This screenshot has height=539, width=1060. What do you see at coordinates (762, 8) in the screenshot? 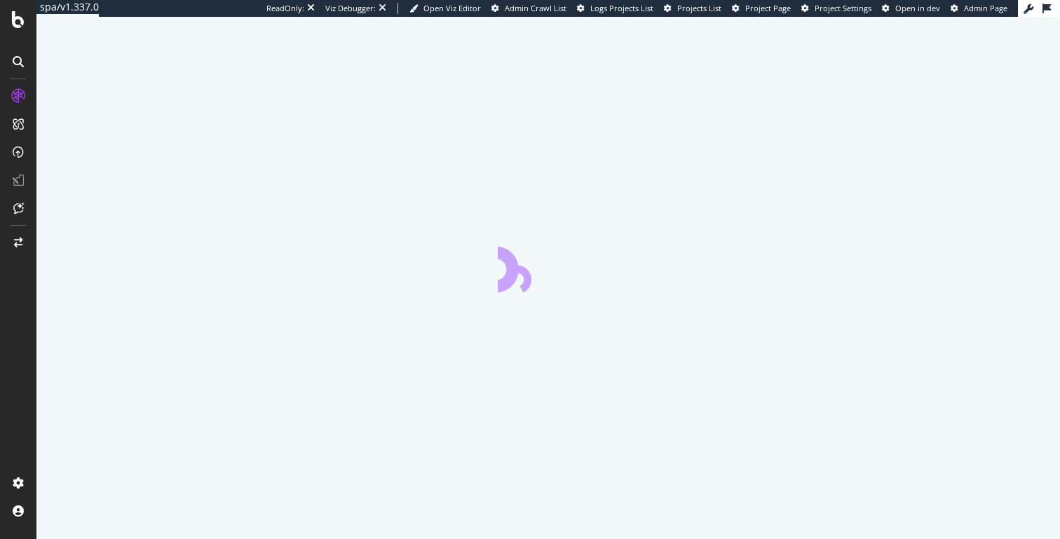
I see `a: Project Page` at bounding box center [762, 8].